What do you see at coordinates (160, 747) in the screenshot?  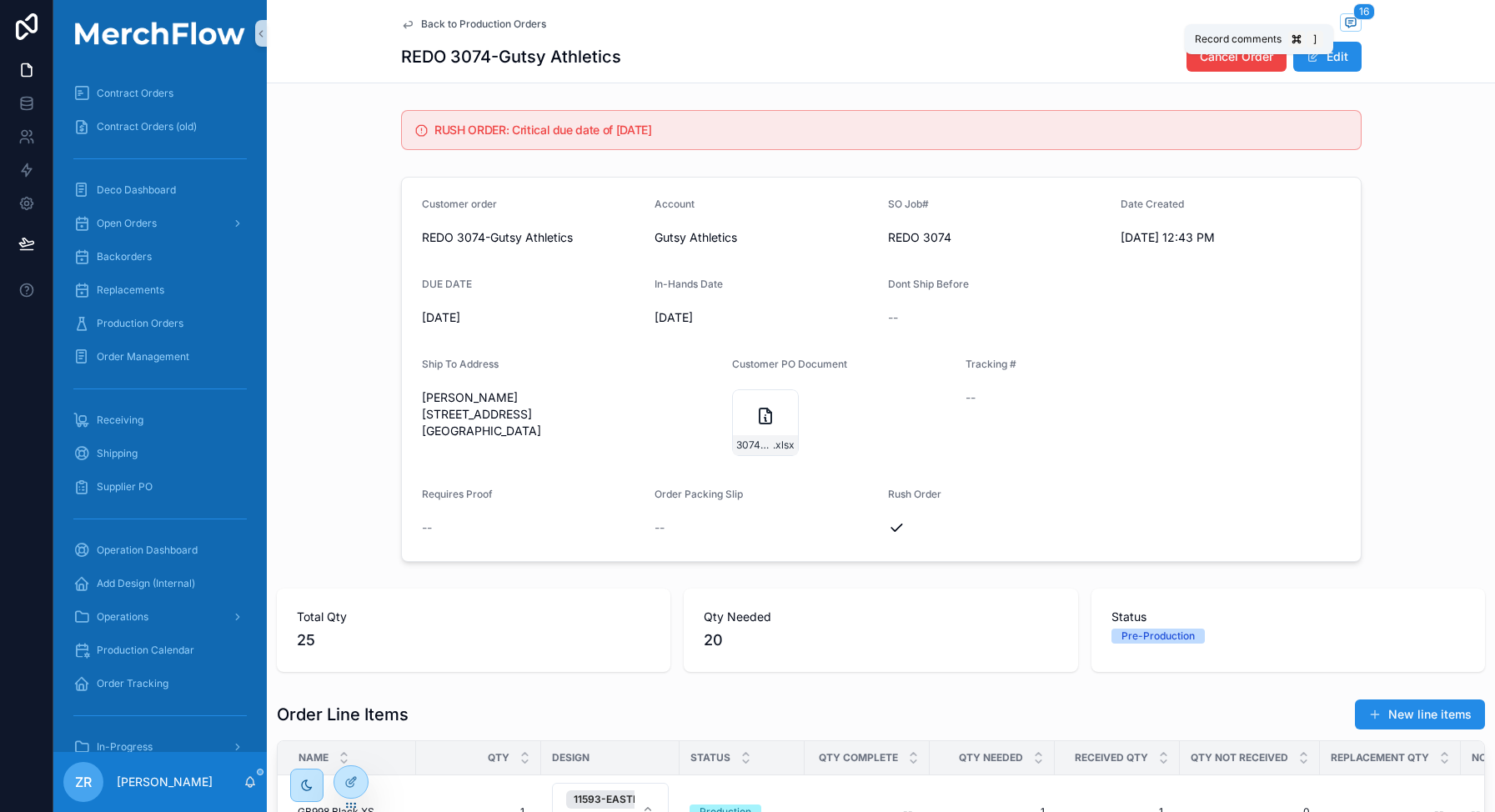 I see `a: In-Progress` at bounding box center [160, 747].